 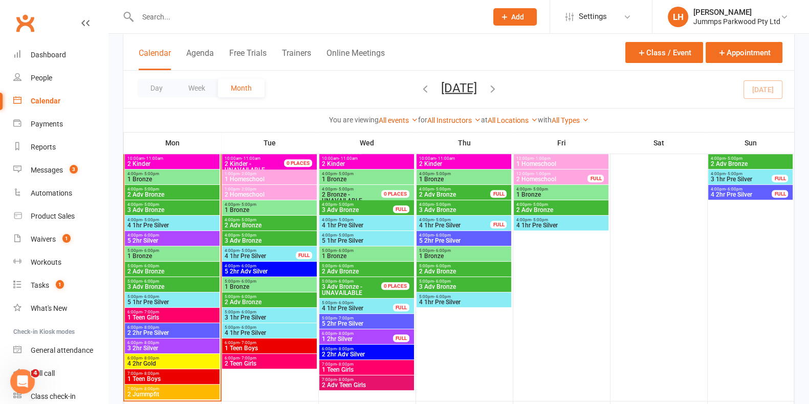 I want to click on span: 3 1hr Pre Silver, so click(x=741, y=179).